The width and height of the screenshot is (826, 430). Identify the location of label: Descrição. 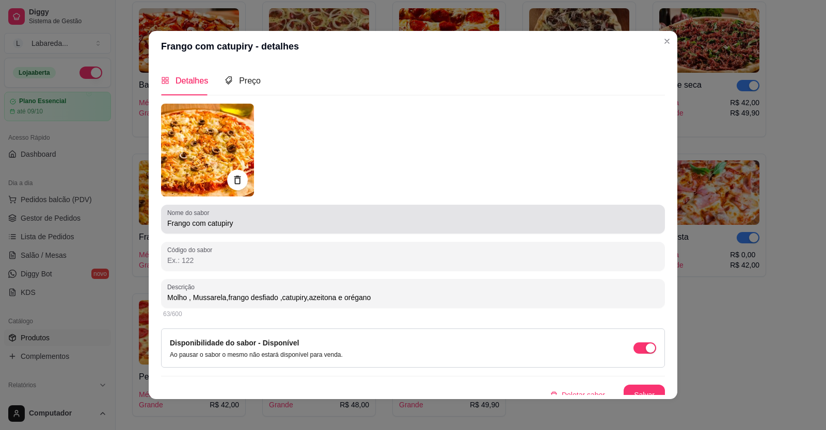
(183, 287).